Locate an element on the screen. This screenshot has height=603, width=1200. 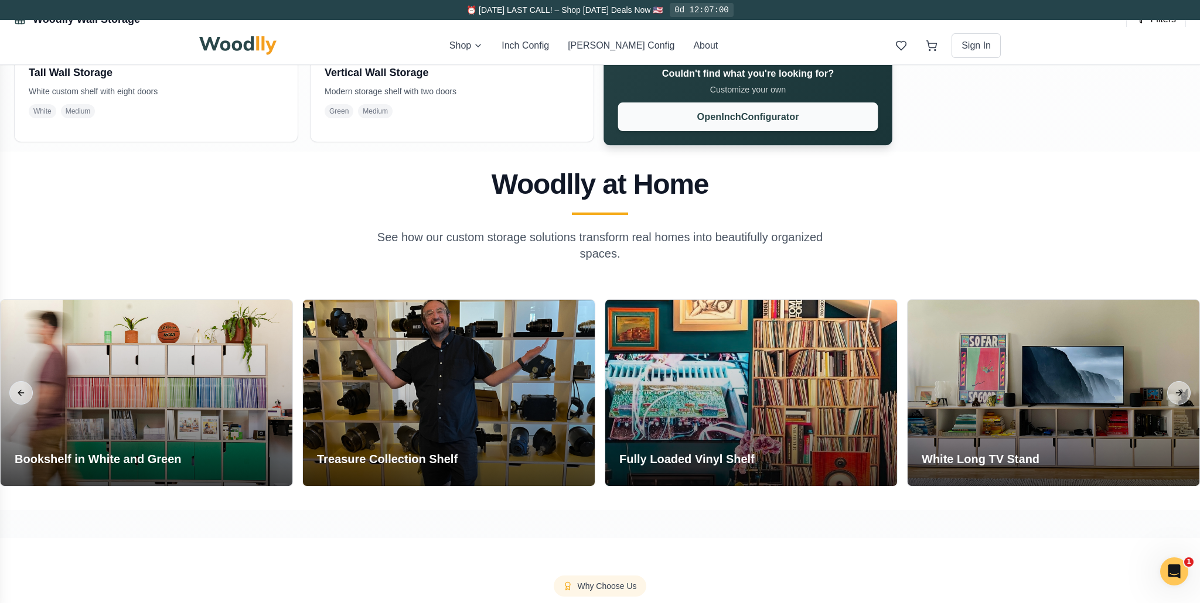
img: Woodlly is located at coordinates (238, 46).